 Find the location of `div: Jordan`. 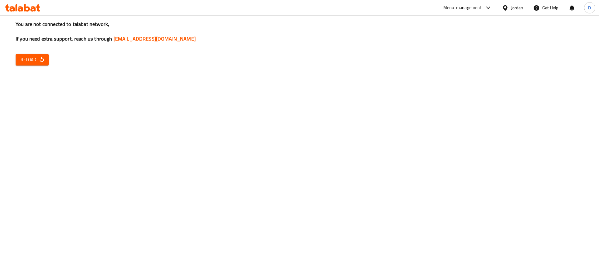

div: Jordan is located at coordinates (517, 8).